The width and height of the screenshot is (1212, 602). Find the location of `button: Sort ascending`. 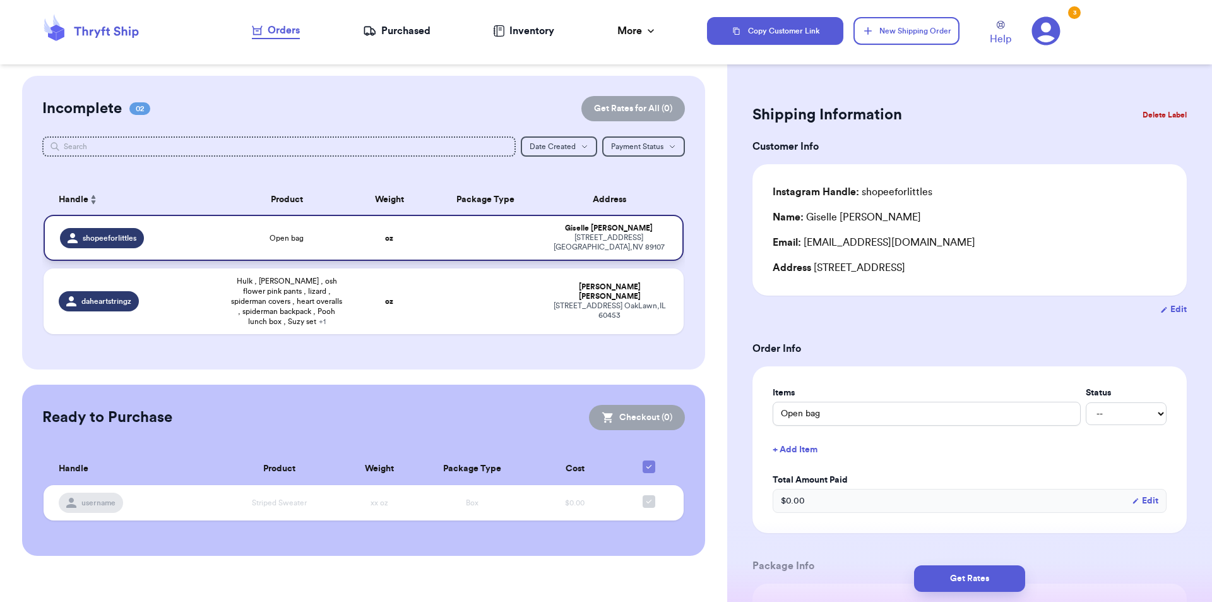

button: Sort ascending is located at coordinates (93, 199).